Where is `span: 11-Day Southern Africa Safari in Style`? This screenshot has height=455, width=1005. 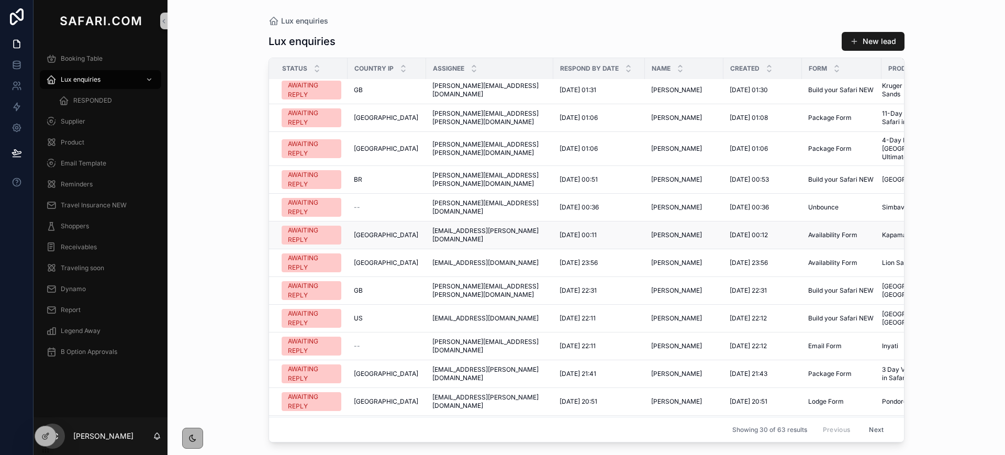 span: 11-Day Southern Africa Safari in Style is located at coordinates (920, 118).